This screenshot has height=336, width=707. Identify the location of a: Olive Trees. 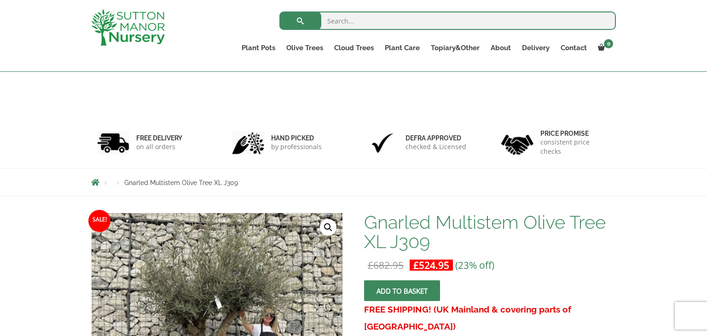
(305, 48).